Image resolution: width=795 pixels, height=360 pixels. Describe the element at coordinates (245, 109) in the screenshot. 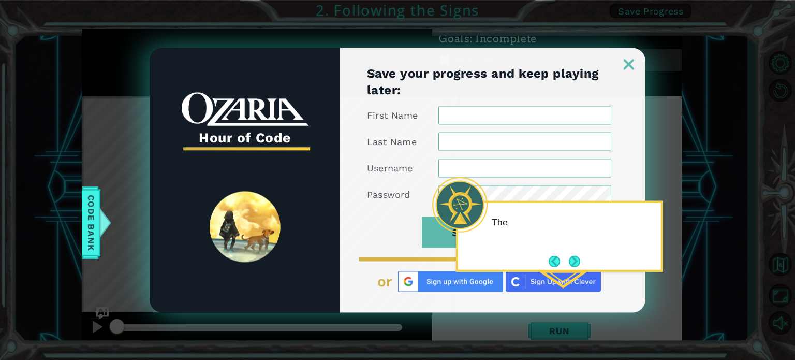

I see `img: whiteOzariaWordmark.png` at that location.